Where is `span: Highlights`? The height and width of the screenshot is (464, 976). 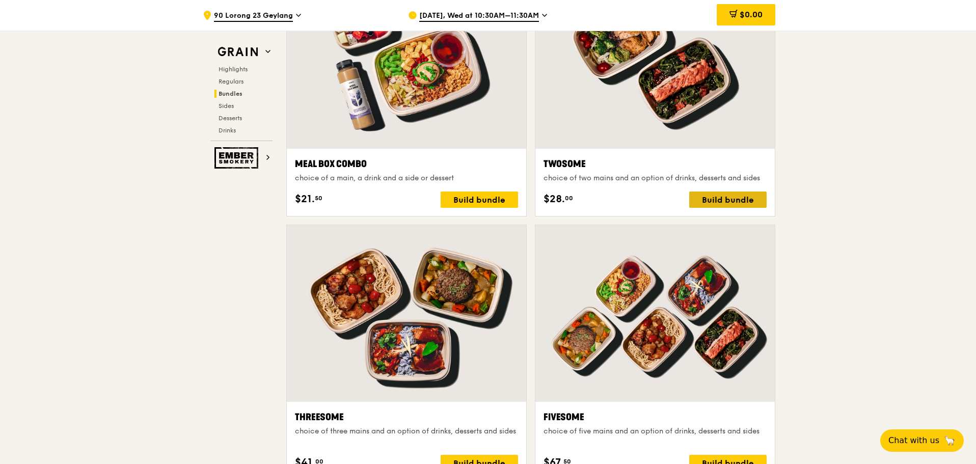 span: Highlights is located at coordinates (233, 69).